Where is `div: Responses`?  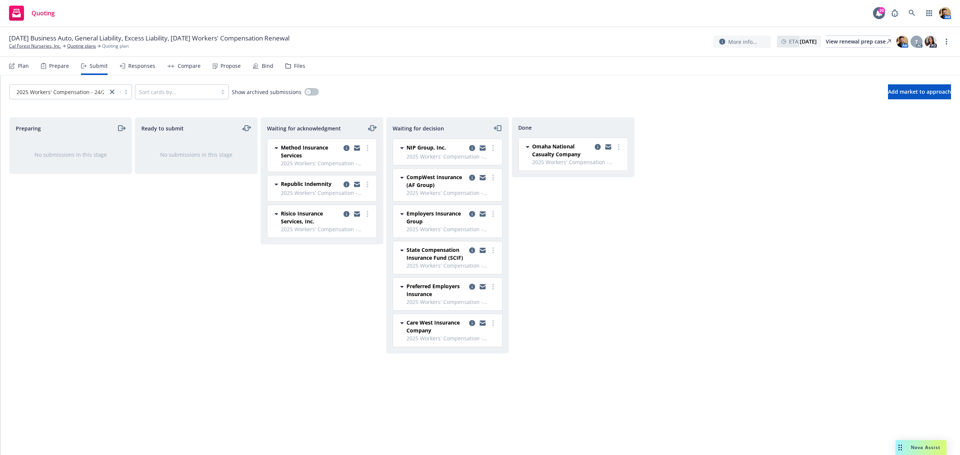 div: Responses is located at coordinates (142, 66).